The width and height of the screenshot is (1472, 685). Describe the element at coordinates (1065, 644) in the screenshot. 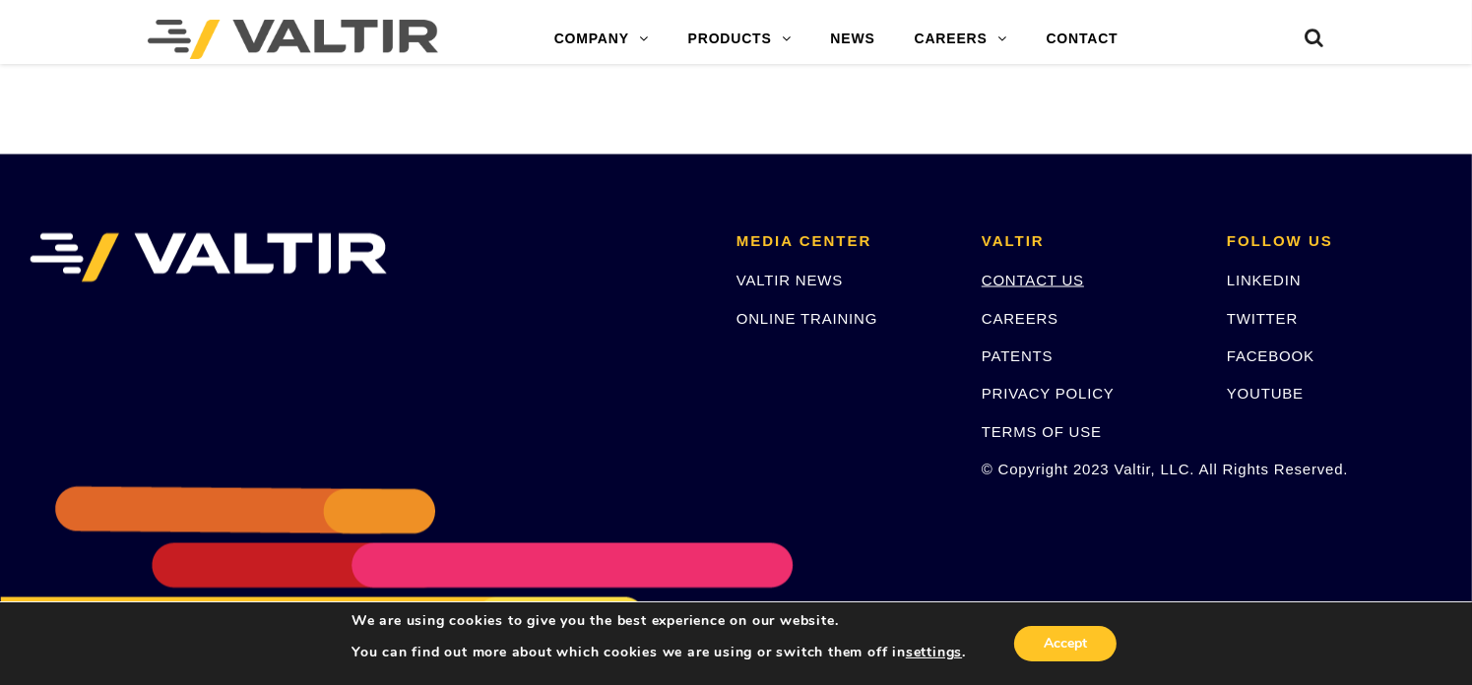

I see `button: Accept` at that location.